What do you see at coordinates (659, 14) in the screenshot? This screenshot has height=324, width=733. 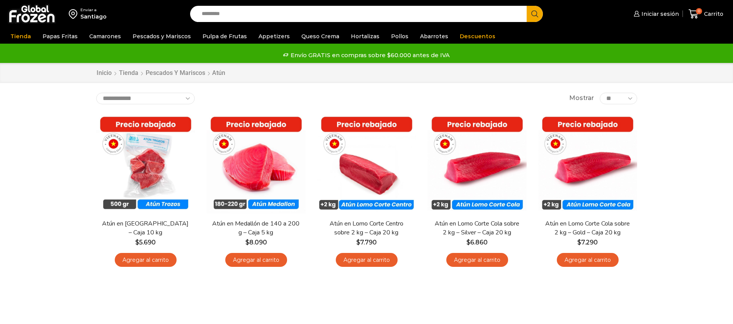 I see `span: Iniciar sesión` at bounding box center [659, 14].